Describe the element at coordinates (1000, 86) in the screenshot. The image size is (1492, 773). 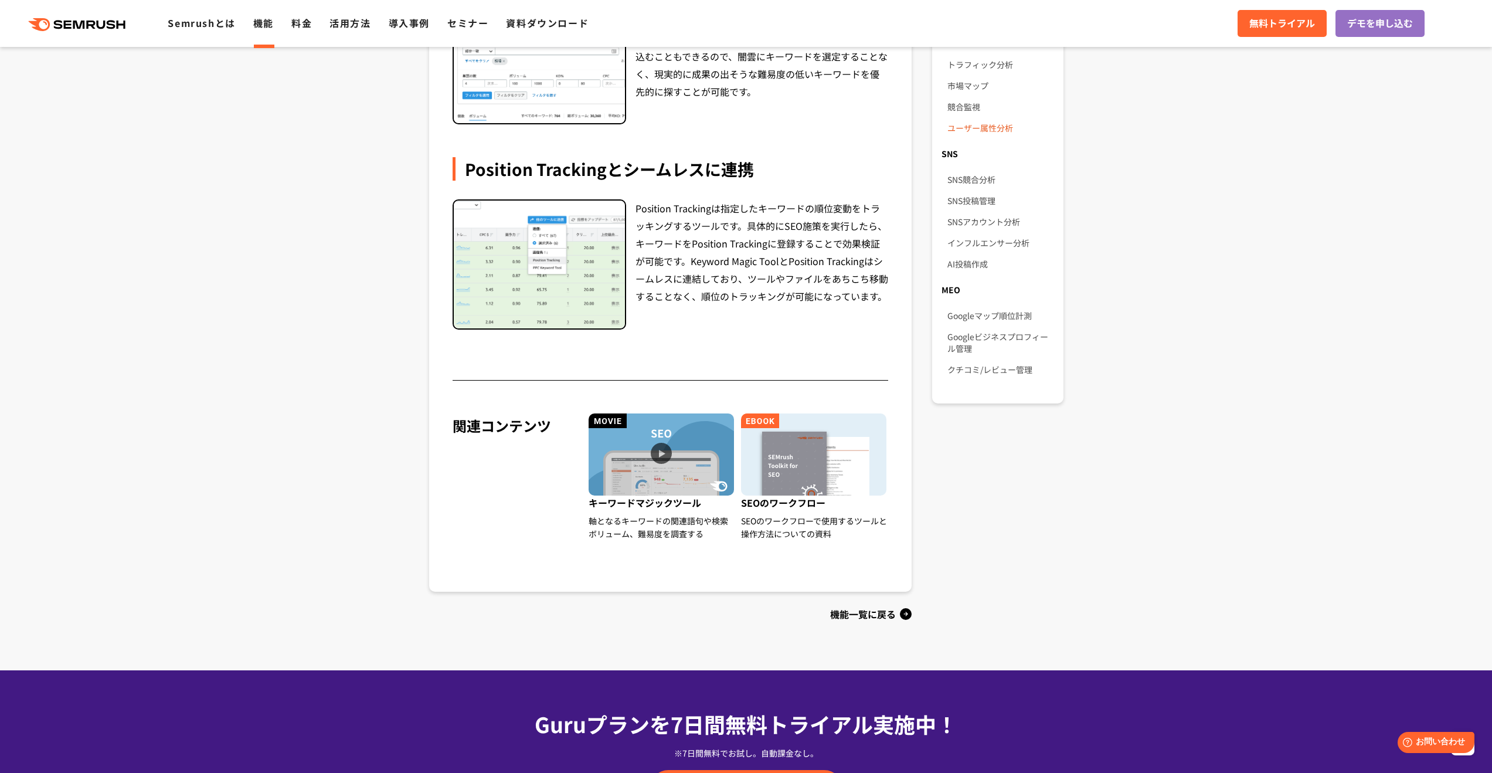
I see `a: 市場マップ` at that location.